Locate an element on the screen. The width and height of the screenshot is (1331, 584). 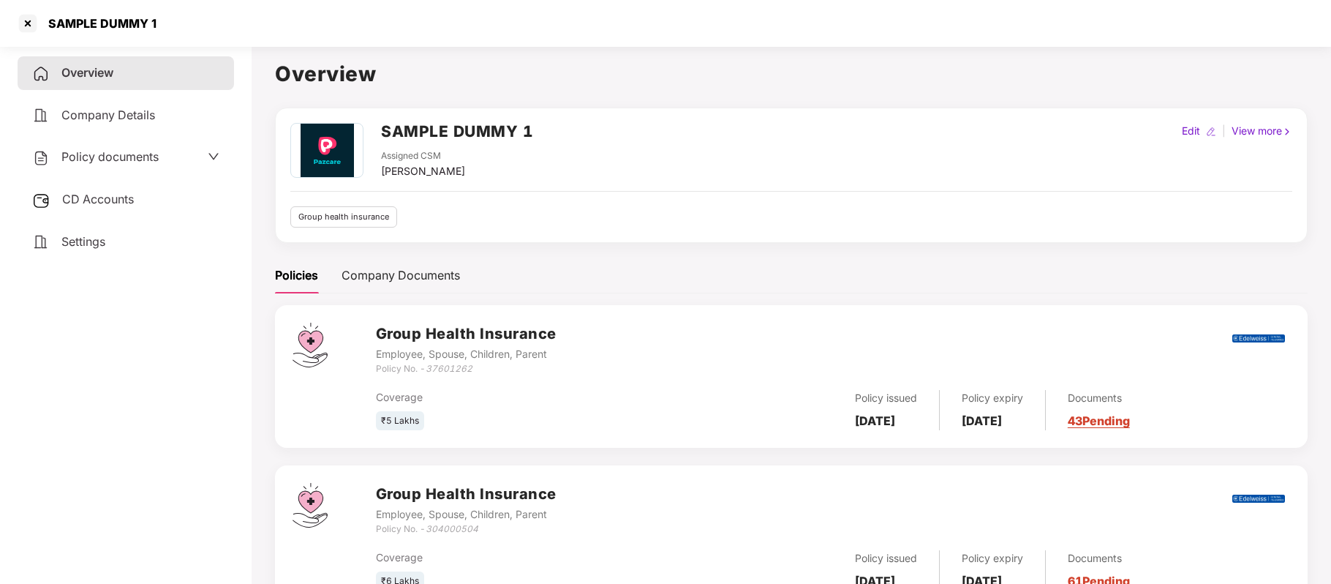
img: rightIcon is located at coordinates (1287, 132).